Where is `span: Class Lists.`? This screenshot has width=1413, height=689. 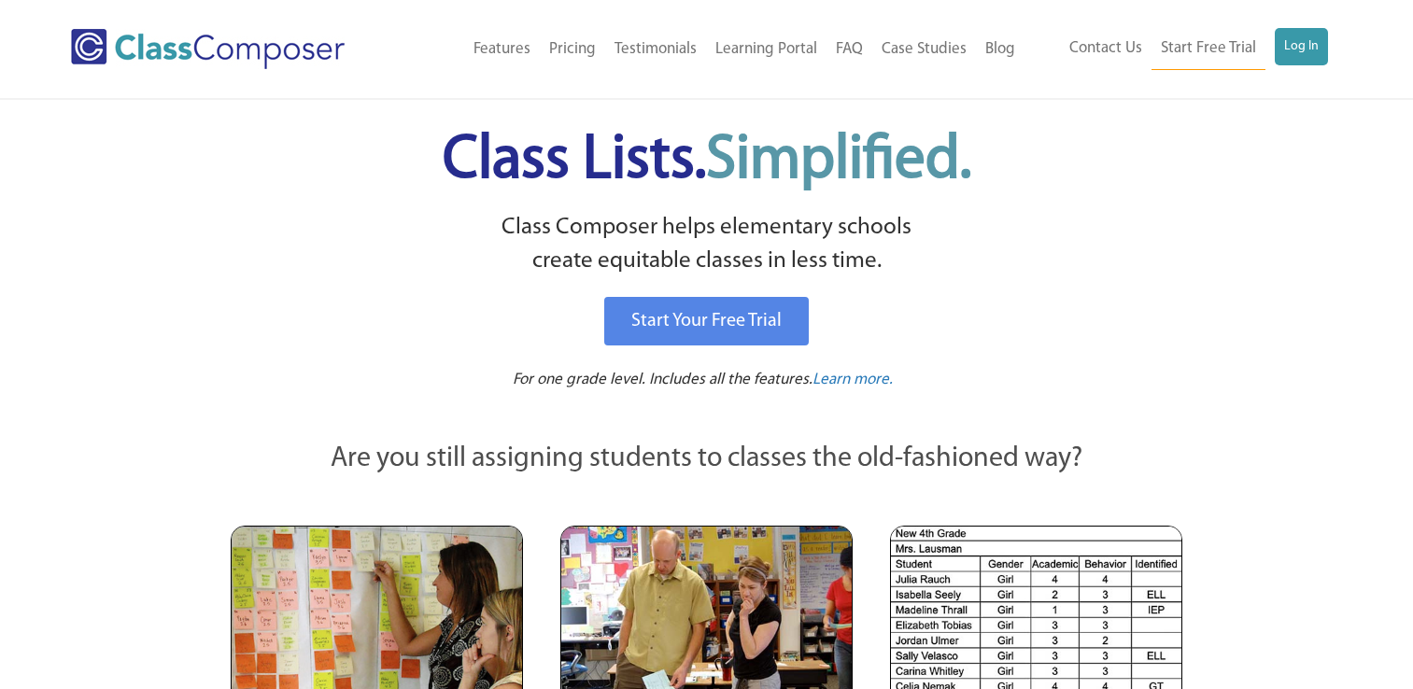 span: Class Lists. is located at coordinates (707, 161).